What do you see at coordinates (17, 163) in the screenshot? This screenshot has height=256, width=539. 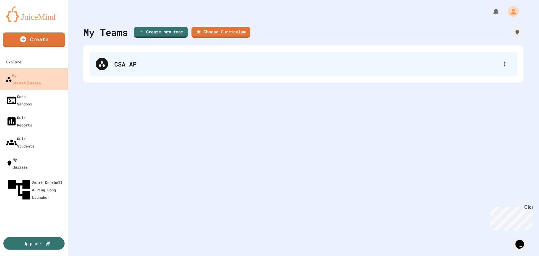 I see `div: My Quizzes` at bounding box center [17, 163].